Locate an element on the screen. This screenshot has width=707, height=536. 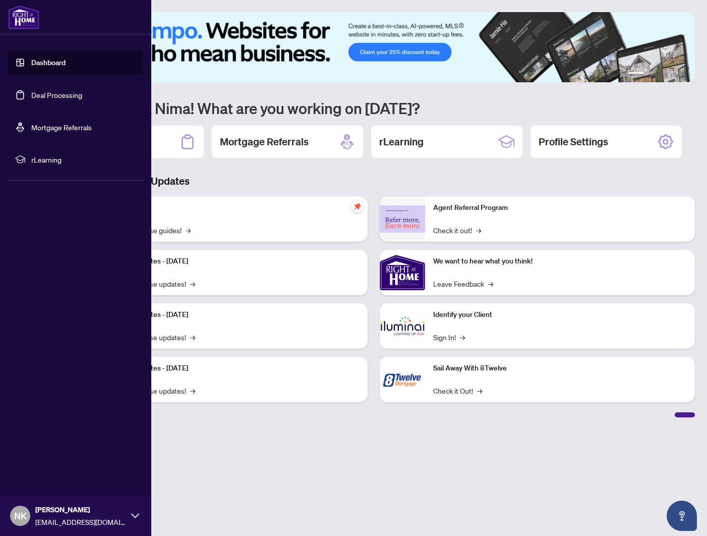
a: Mortgage Referrals is located at coordinates (62, 127).